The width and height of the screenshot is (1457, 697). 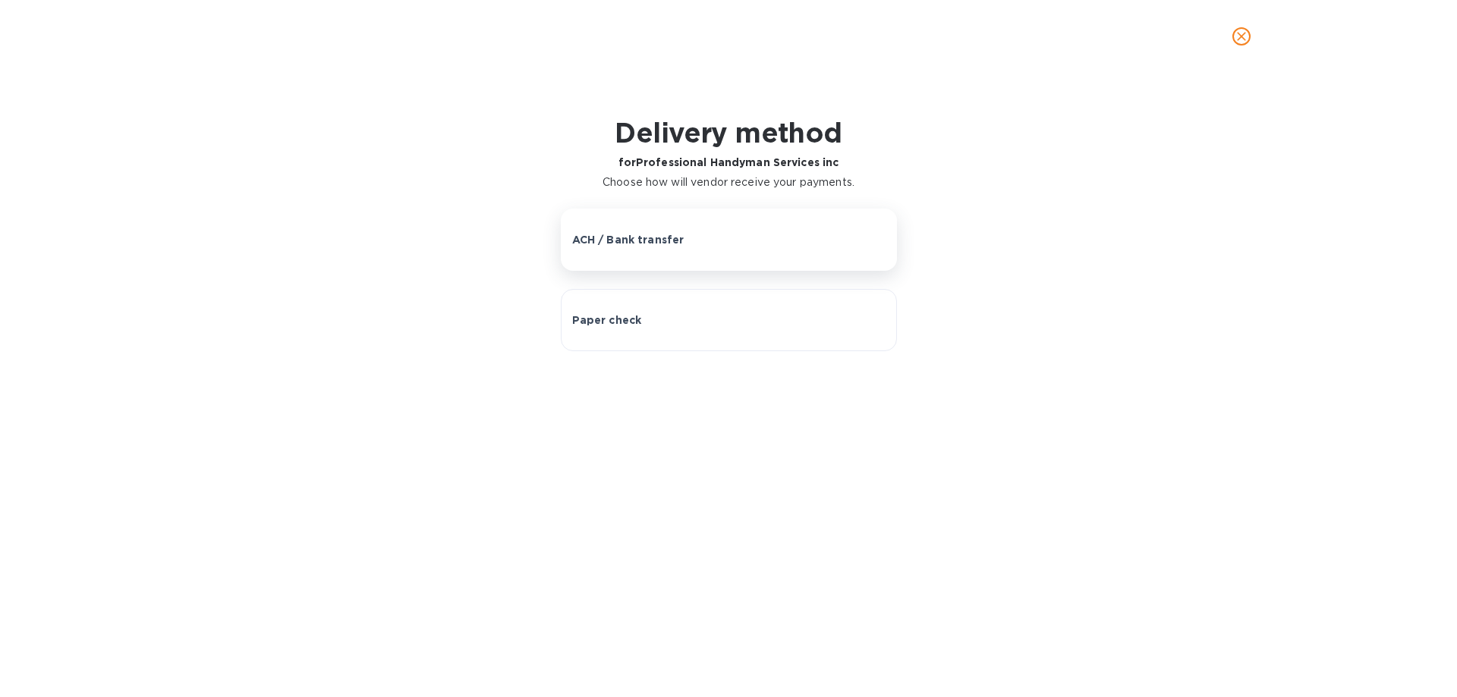 I want to click on button: close, so click(x=1241, y=36).